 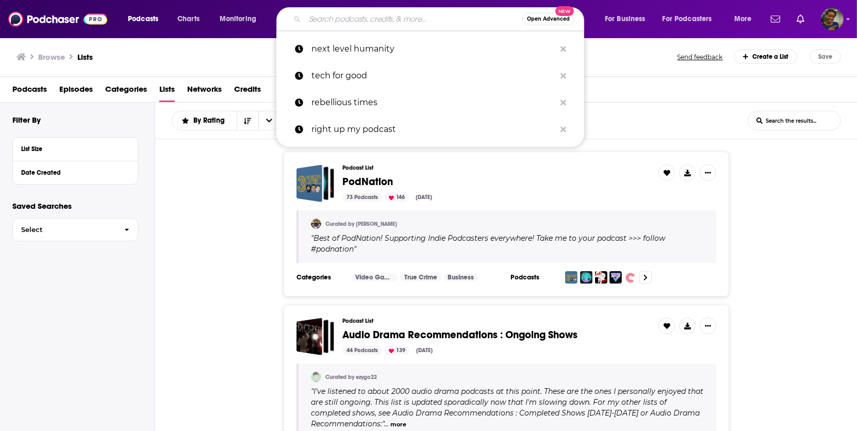 I want to click on button: Date Created, so click(x=75, y=172).